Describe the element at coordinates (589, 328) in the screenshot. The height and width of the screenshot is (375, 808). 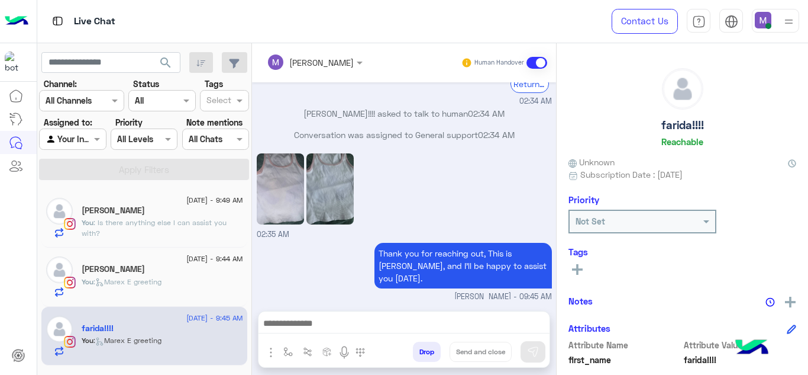
I see `h6: Attributes` at that location.